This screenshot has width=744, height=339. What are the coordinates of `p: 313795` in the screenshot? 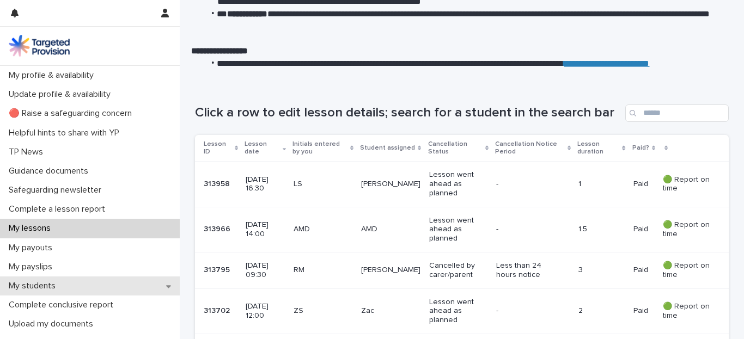 It's located at (218, 269).